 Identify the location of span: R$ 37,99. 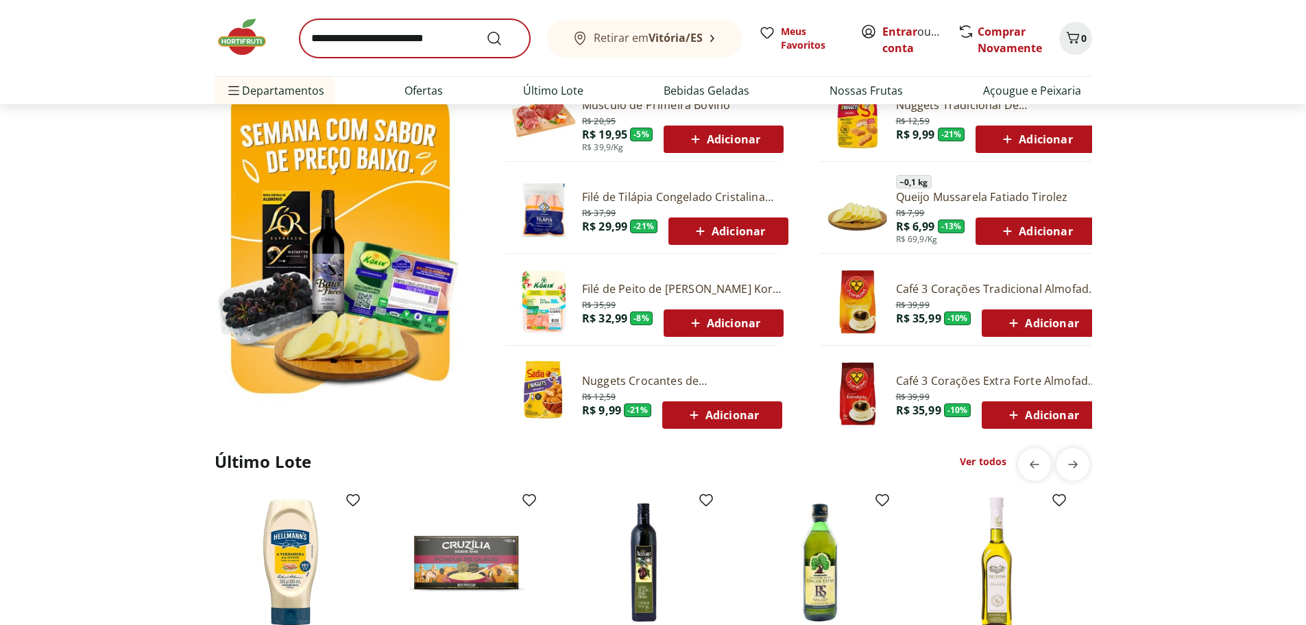
(598, 212).